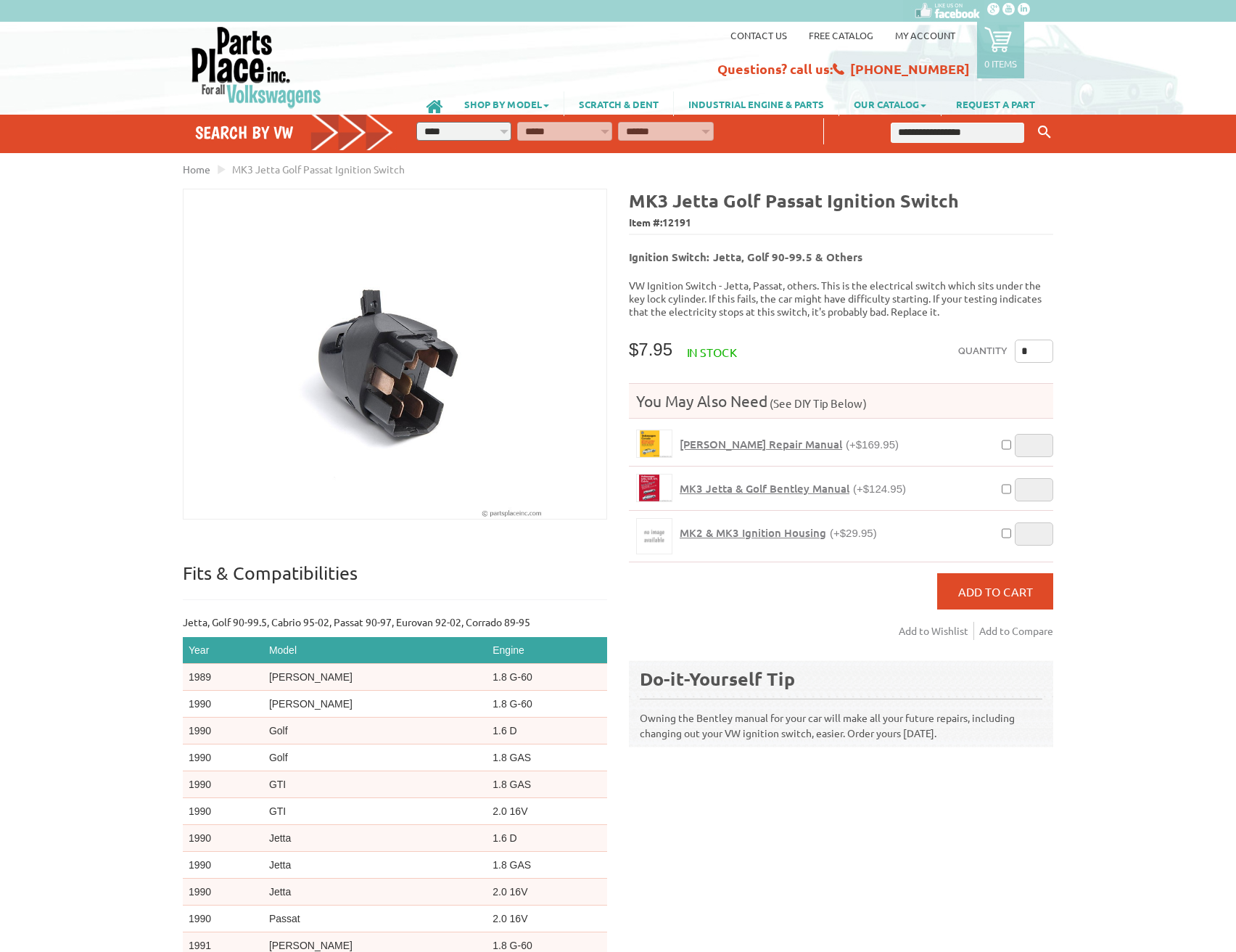 The width and height of the screenshot is (1236, 952). What do you see at coordinates (222, 650) in the screenshot?
I see `th: Year` at bounding box center [222, 650].